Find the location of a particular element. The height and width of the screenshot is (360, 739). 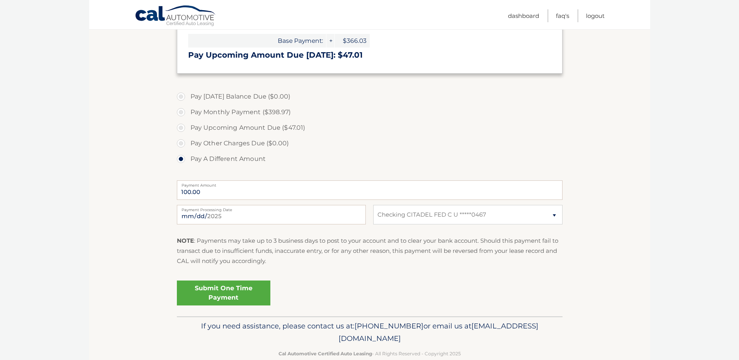

input: Payment Date is located at coordinates (271, 215).